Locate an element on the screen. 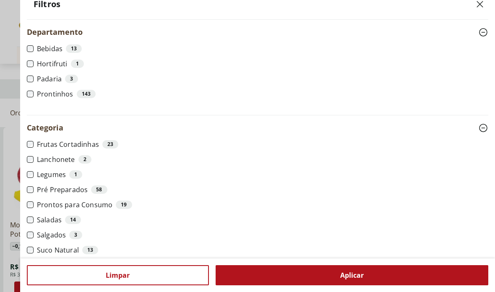 Image resolution: width=495 pixels, height=292 pixels. div: 14 is located at coordinates (73, 220).